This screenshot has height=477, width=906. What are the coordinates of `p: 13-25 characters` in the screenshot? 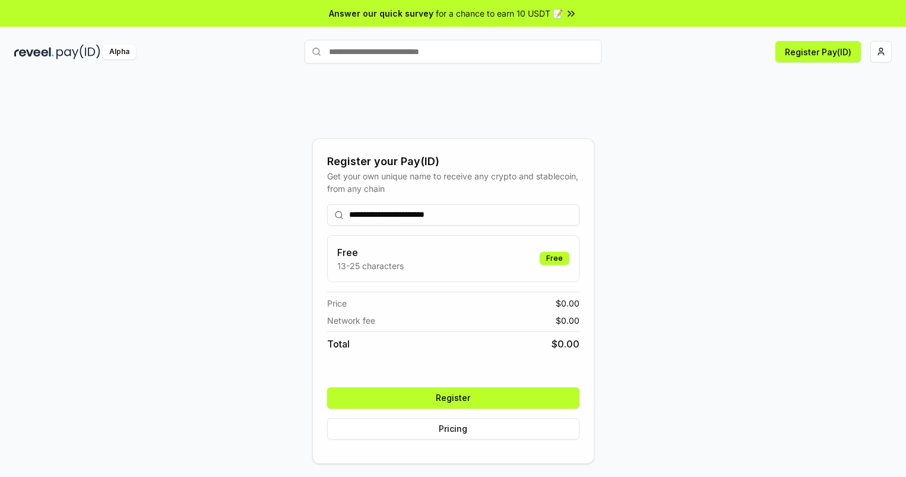 It's located at (370, 265).